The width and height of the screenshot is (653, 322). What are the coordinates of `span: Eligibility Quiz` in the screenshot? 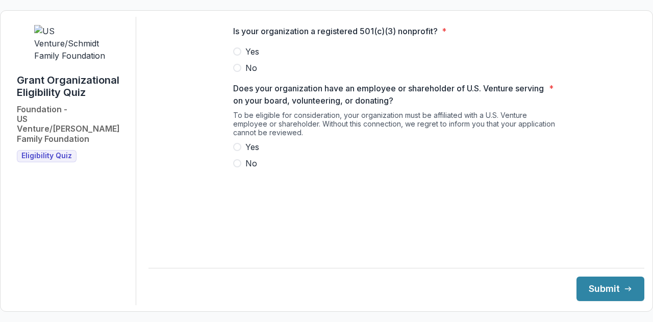 It's located at (46, 156).